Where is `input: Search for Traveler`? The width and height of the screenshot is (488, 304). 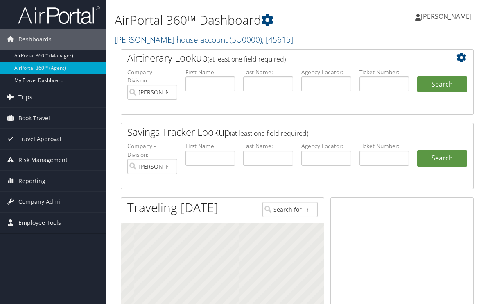 input: Search for Traveler is located at coordinates (290, 209).